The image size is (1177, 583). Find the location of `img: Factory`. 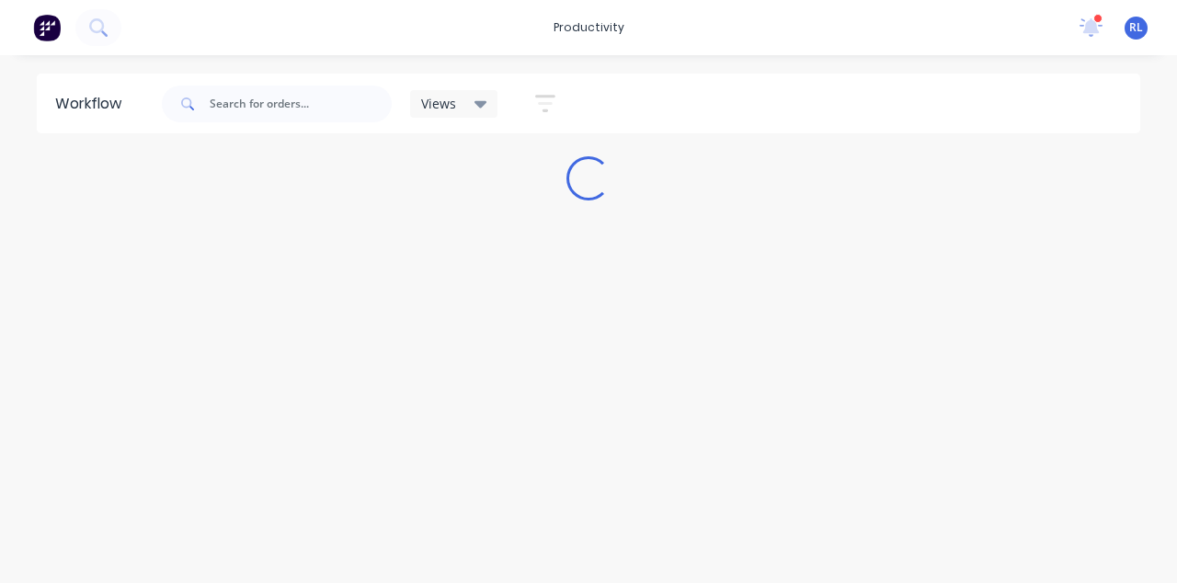

img: Factory is located at coordinates (47, 28).